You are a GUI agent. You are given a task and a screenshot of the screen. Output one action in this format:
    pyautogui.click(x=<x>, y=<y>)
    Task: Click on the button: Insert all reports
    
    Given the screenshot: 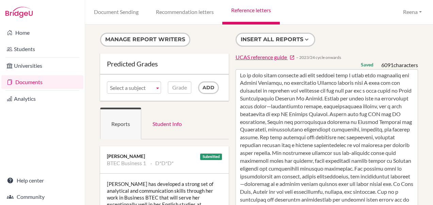 What is the action you would take?
    pyautogui.click(x=275, y=39)
    